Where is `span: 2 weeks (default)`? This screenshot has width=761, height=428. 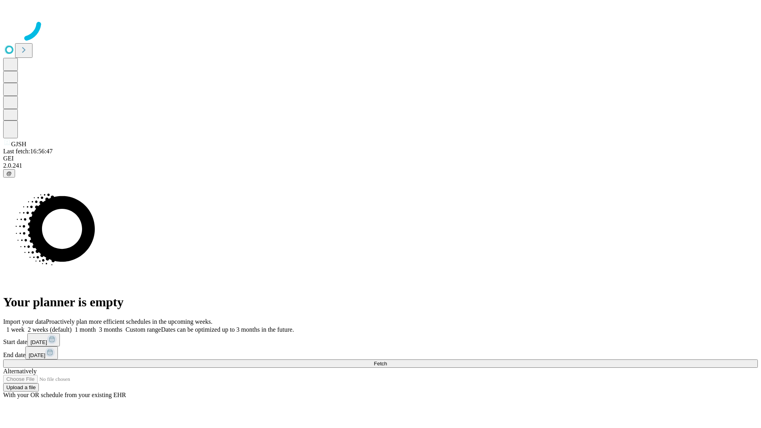
span: 2 weeks (default) is located at coordinates (50, 329).